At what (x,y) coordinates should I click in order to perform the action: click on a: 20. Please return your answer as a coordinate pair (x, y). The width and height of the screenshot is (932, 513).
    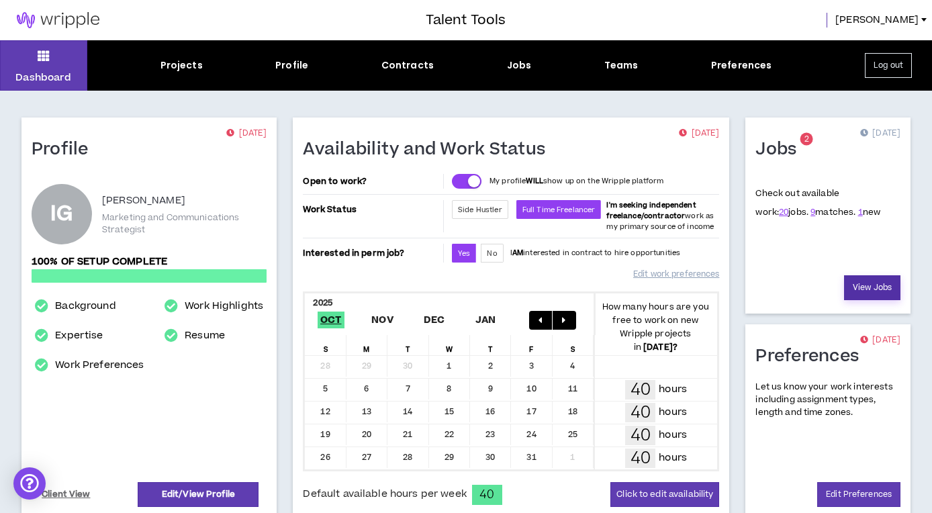
    Looking at the image, I should click on (784, 212).